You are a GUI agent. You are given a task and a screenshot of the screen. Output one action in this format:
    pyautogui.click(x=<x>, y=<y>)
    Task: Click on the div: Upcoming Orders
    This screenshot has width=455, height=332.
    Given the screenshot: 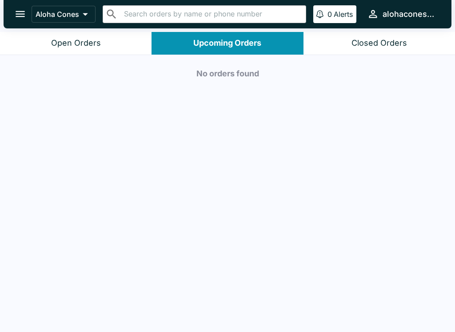 What is the action you would take?
    pyautogui.click(x=227, y=43)
    